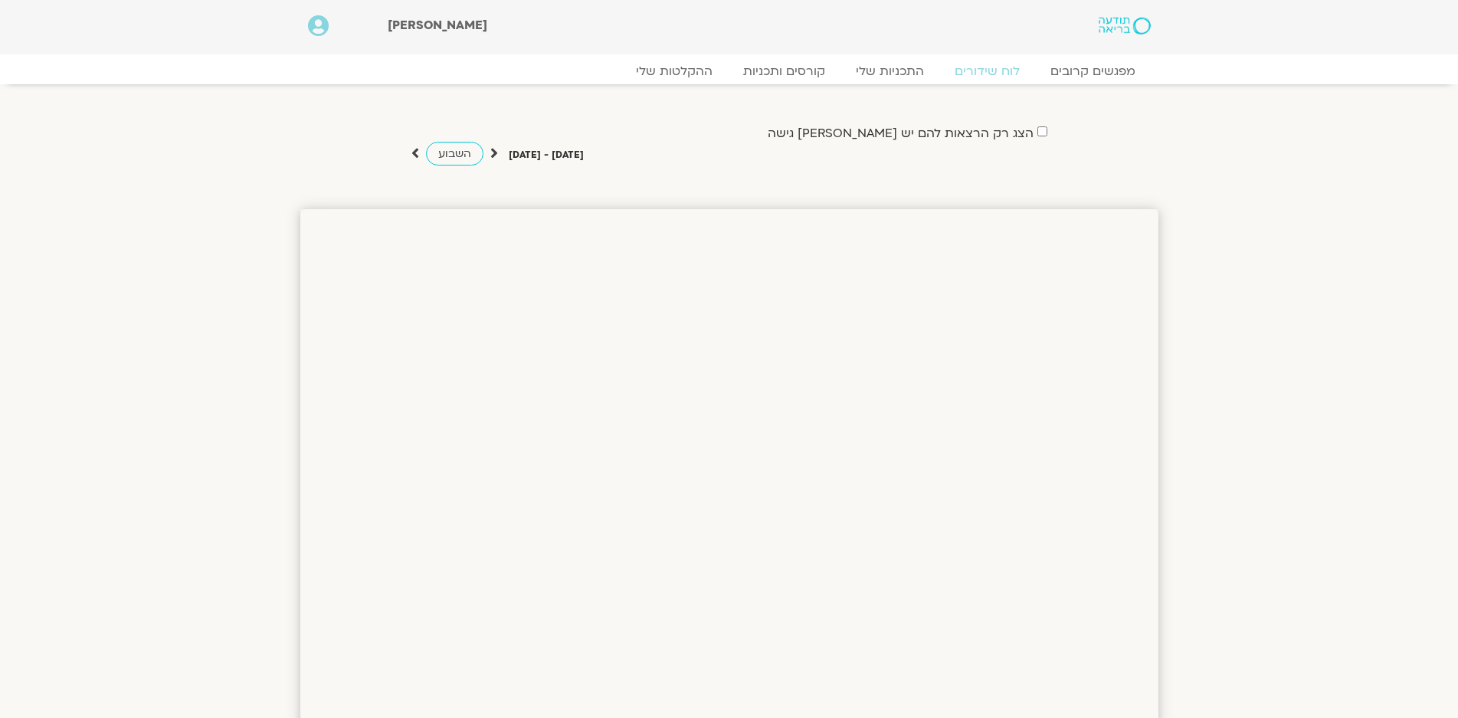 The image size is (1458, 718). What do you see at coordinates (987, 71) in the screenshot?
I see `a: לוח שידורים` at bounding box center [987, 71].